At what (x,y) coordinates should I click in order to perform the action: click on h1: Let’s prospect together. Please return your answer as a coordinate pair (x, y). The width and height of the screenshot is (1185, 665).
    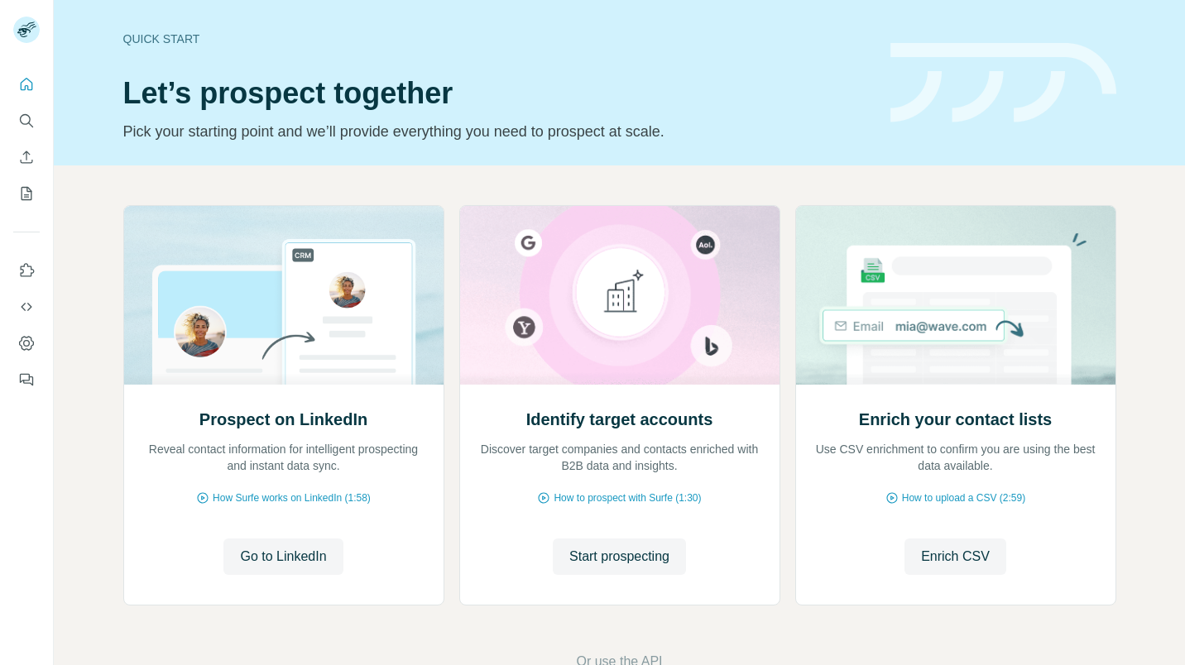
    Looking at the image, I should click on (496, 93).